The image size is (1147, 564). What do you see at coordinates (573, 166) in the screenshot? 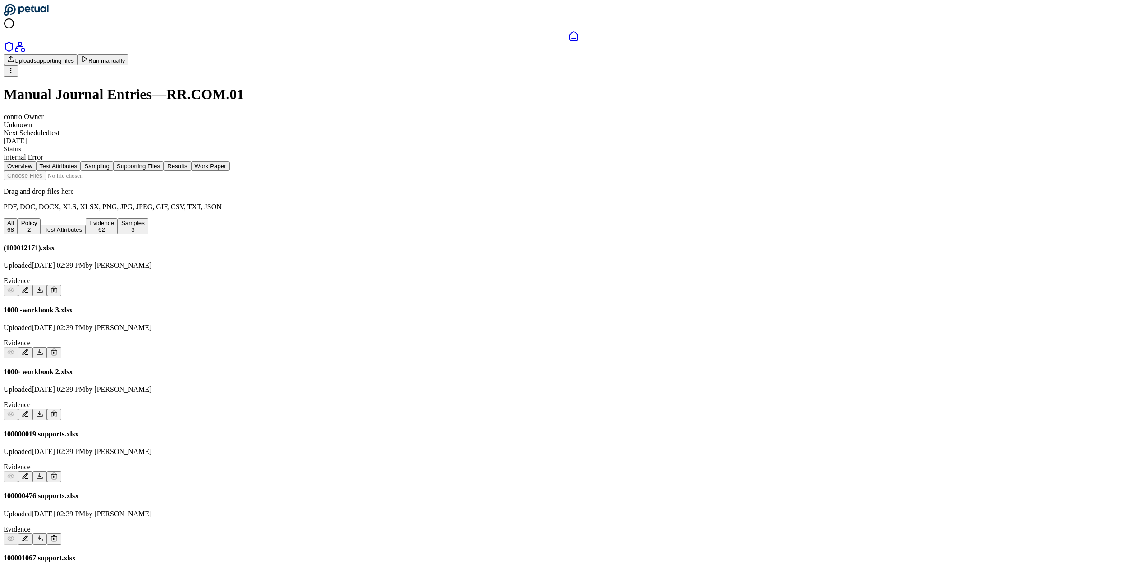
I see `nav: Tabs` at bounding box center [573, 166].